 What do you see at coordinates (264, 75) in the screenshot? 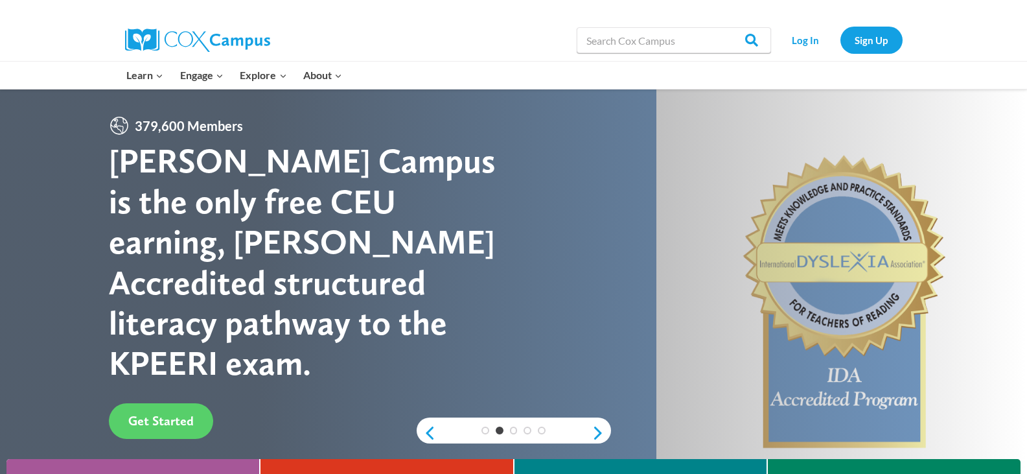
I see `button: Child menu of Explore` at bounding box center [264, 75].